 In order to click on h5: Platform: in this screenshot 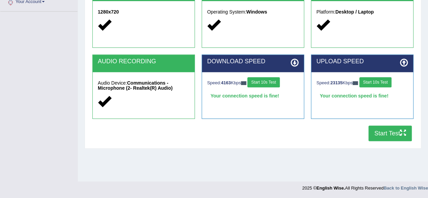, I will do `click(362, 12)`.